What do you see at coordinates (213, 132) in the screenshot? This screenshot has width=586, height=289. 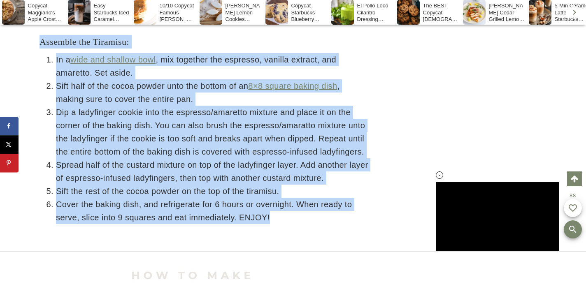 I see `li: Dip a ladyfinger cookie into the espresso/amaretto mixture and place it on the corner of the baki...` at bounding box center [213, 132].